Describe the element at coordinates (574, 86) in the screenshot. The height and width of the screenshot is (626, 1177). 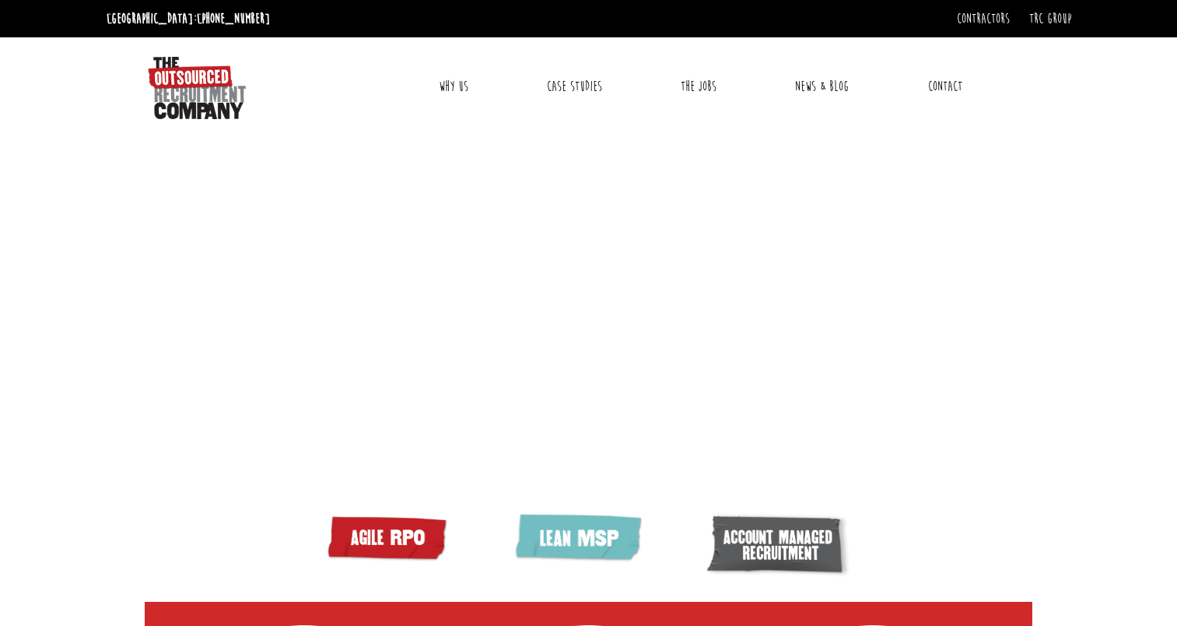
I see `a: Case Studies` at that location.